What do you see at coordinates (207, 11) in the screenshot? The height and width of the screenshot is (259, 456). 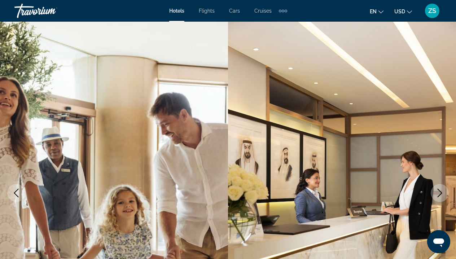 I see `a: Flights` at bounding box center [207, 11].